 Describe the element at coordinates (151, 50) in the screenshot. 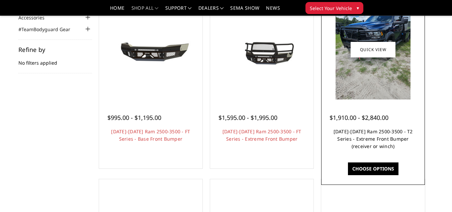

I see `img: 2019-2025 Ram 2500-3500 - FT Series - Base Front Bumper` at that location.